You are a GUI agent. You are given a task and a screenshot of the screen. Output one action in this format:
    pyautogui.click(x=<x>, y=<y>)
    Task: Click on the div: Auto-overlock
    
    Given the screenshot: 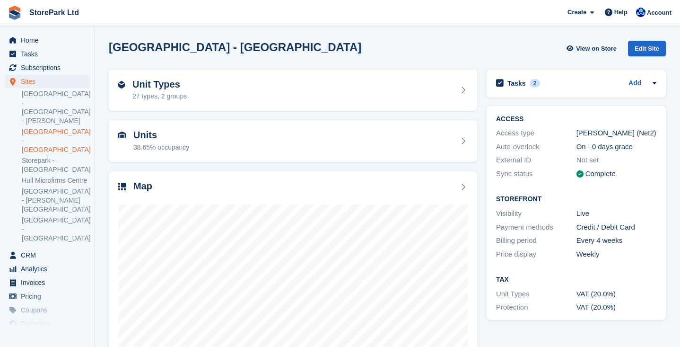 What is the action you would take?
    pyautogui.click(x=537, y=147)
    